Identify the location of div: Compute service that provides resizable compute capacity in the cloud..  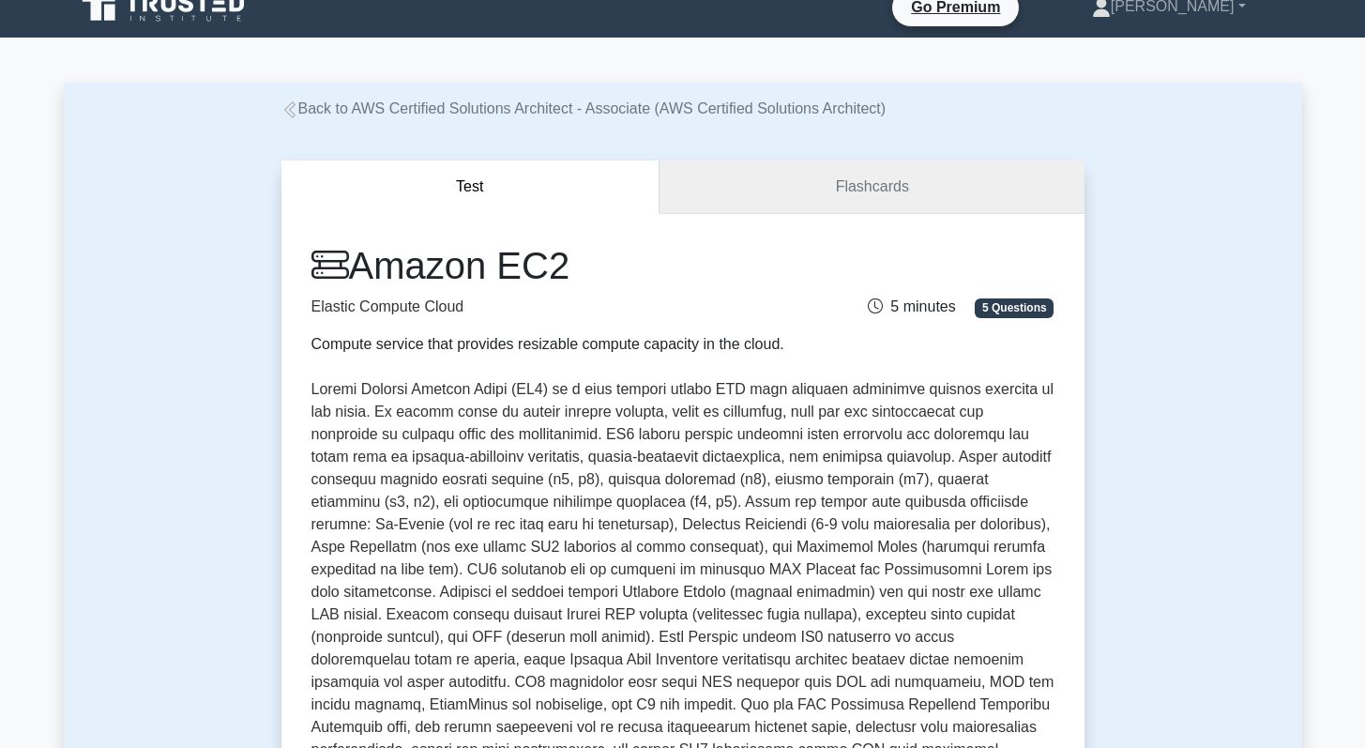
(555, 344).